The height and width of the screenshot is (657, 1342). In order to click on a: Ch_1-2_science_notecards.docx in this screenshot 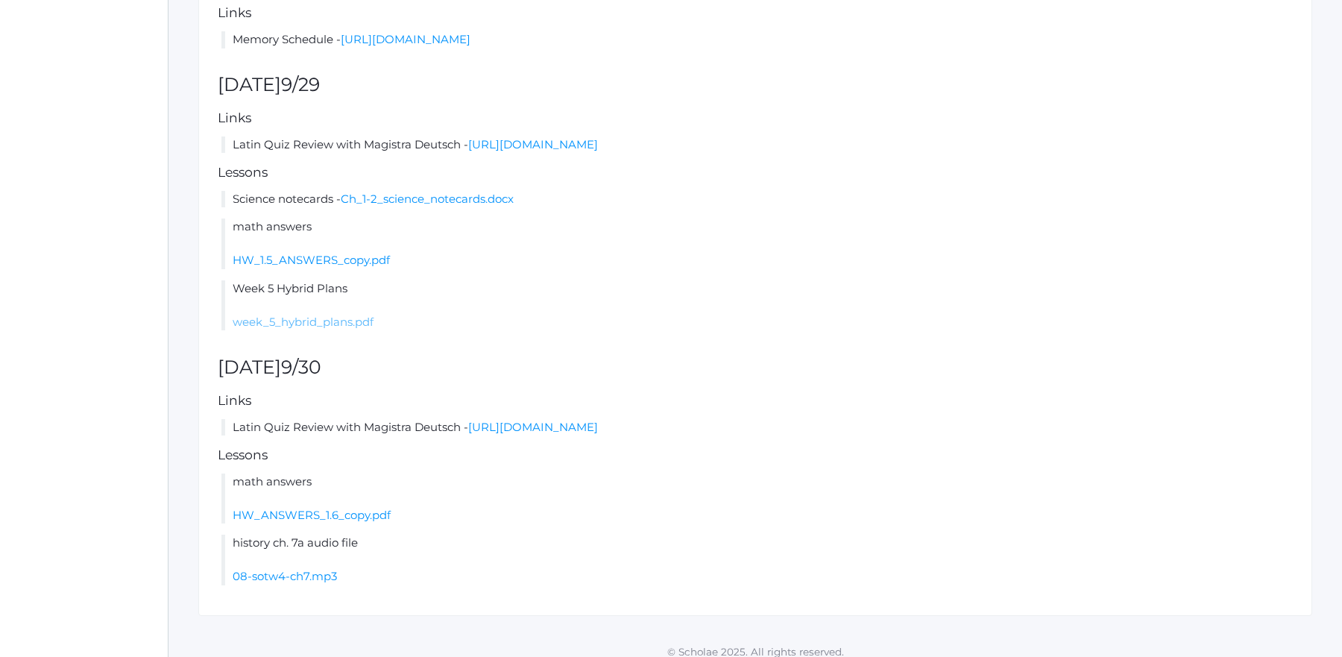, I will do `click(427, 198)`.